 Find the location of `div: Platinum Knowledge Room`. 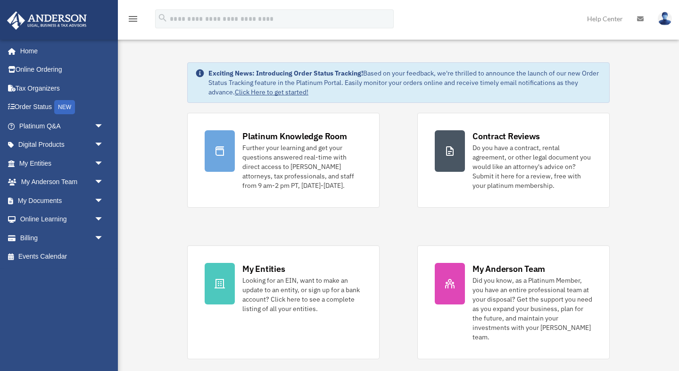

div: Platinum Knowledge Room is located at coordinates (295, 136).